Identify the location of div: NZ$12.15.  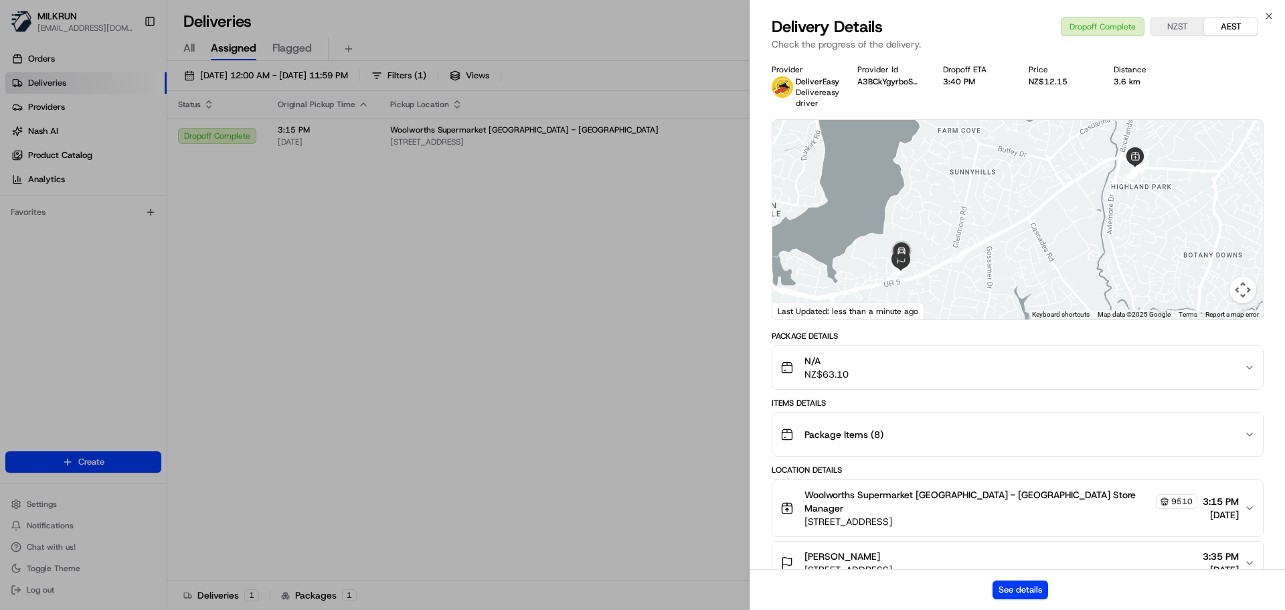
(1061, 82).